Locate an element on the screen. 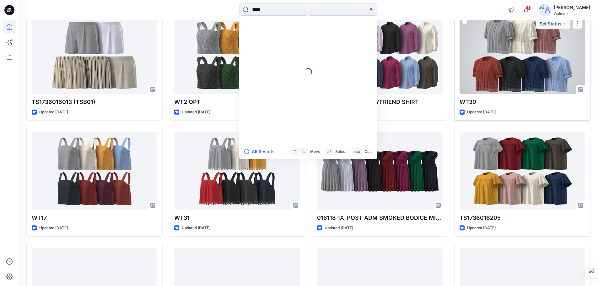 The width and height of the screenshot is (598, 286). a: WT31 is located at coordinates (237, 171).